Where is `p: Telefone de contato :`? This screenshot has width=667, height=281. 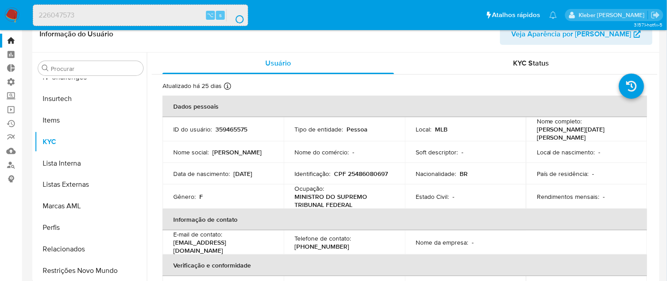 p: Telefone de contato : is located at coordinates (323, 238).